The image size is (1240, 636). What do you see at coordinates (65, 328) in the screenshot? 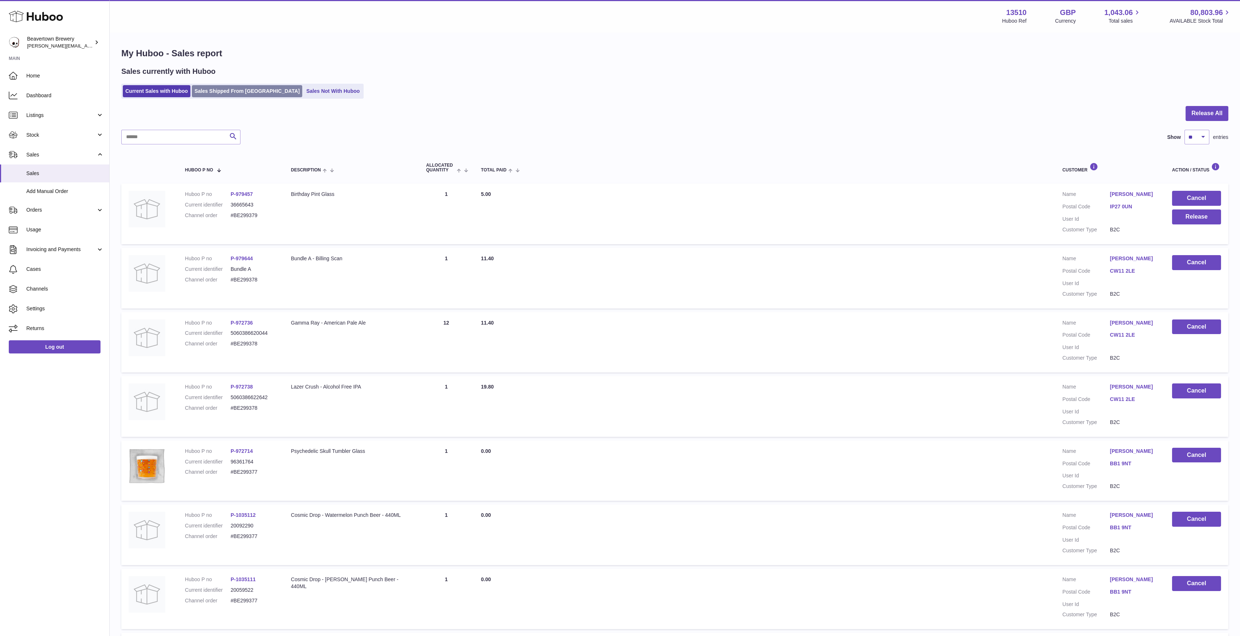
I see `span: Returns` at bounding box center [65, 328].